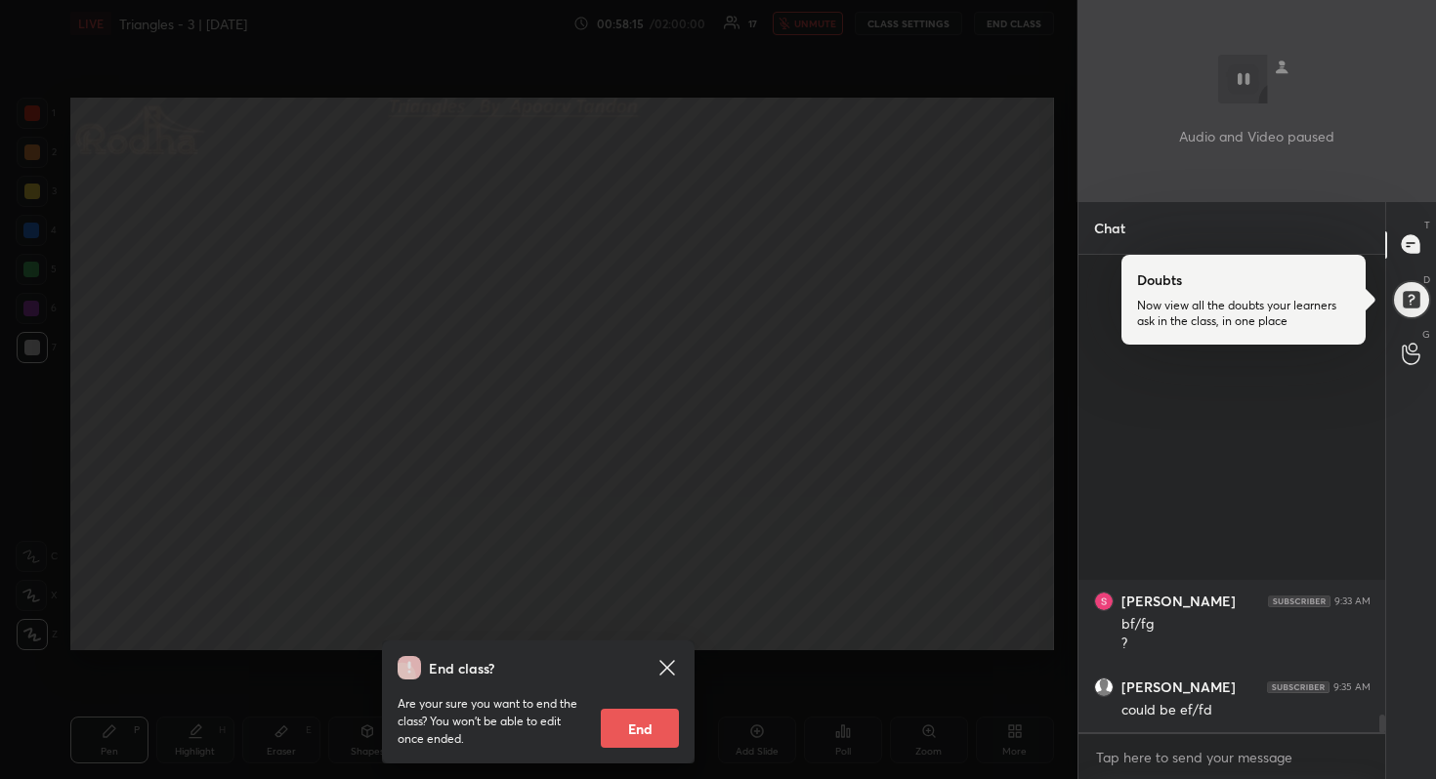  What do you see at coordinates (640, 729) in the screenshot?
I see `button: End` at bounding box center [640, 729].